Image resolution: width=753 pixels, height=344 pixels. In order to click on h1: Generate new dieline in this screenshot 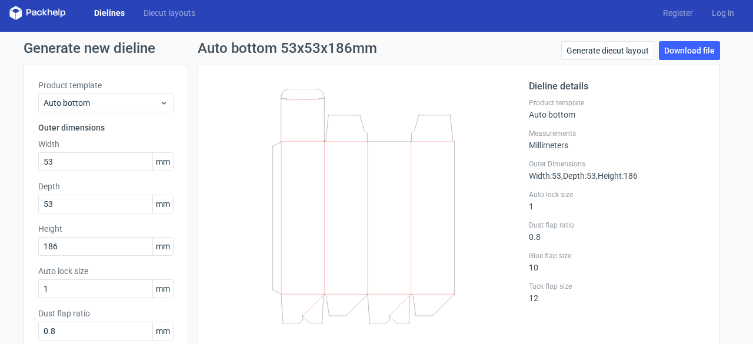, I will do `click(377, 48)`.